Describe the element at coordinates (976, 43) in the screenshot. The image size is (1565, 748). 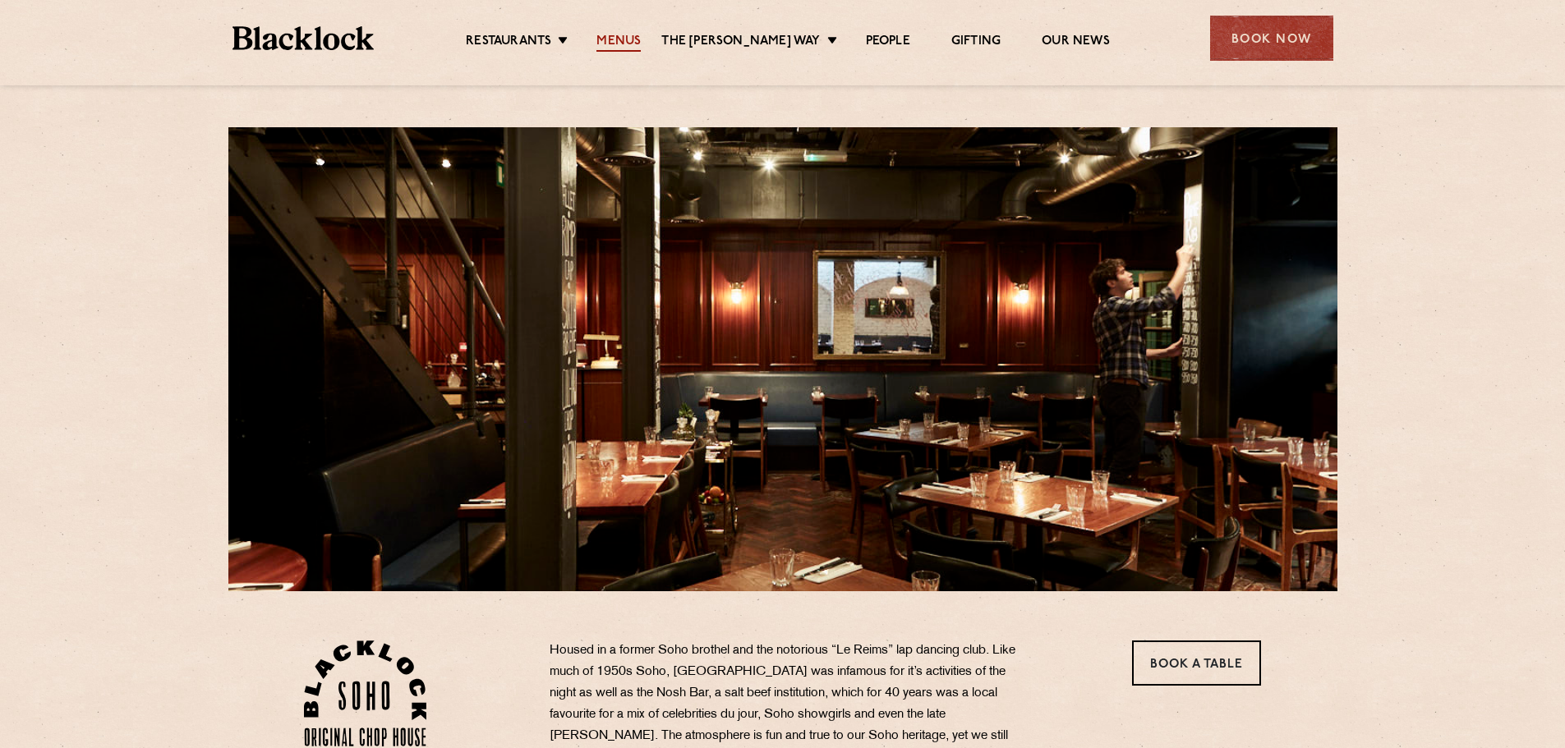
I see `a: Gifting` at that location.